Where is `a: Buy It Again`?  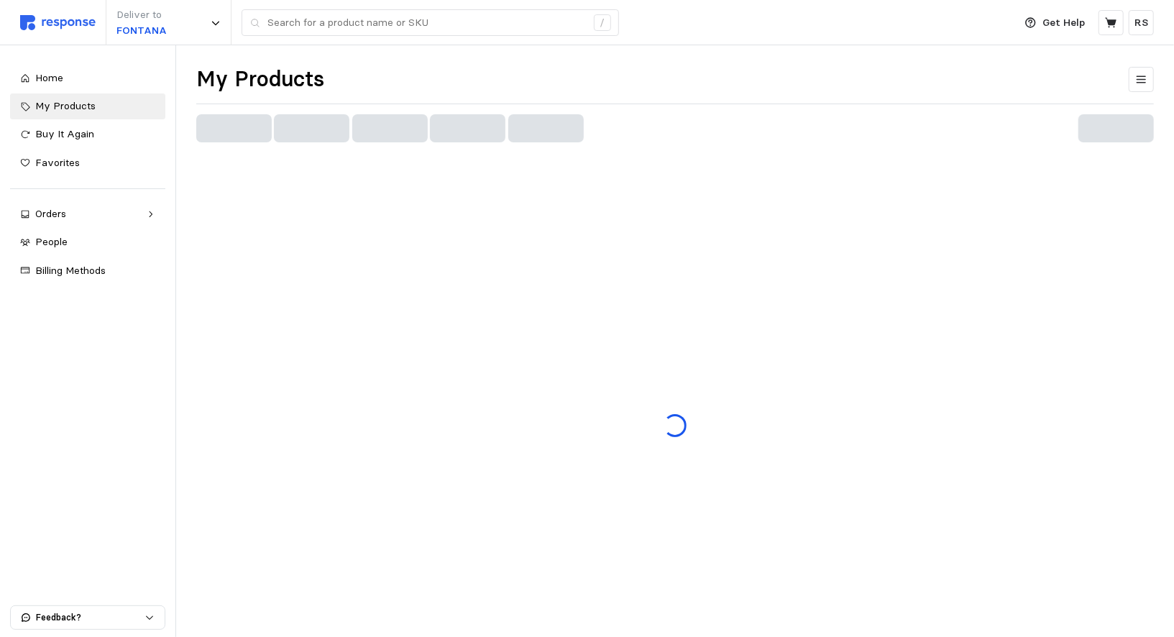
a: Buy It Again is located at coordinates (88, 134).